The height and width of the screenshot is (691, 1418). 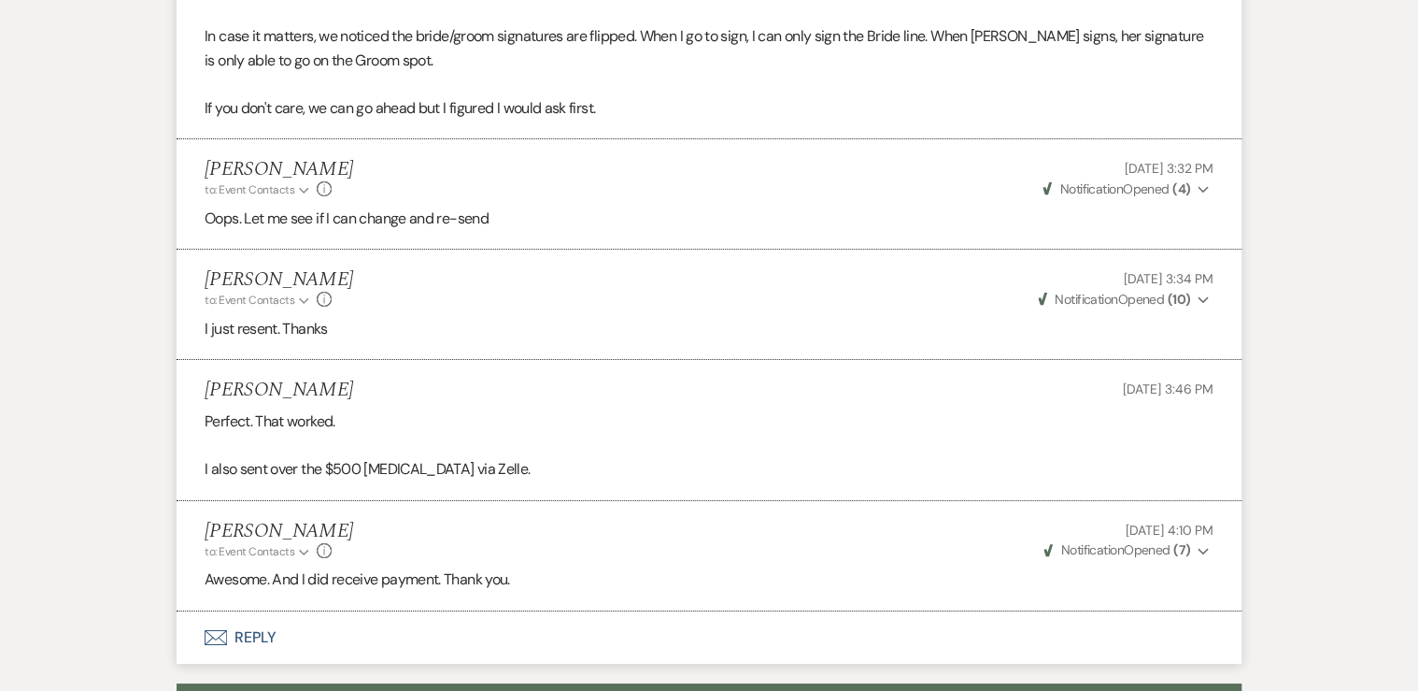 I want to click on p: I just resent. Thanks, so click(x=709, y=329).